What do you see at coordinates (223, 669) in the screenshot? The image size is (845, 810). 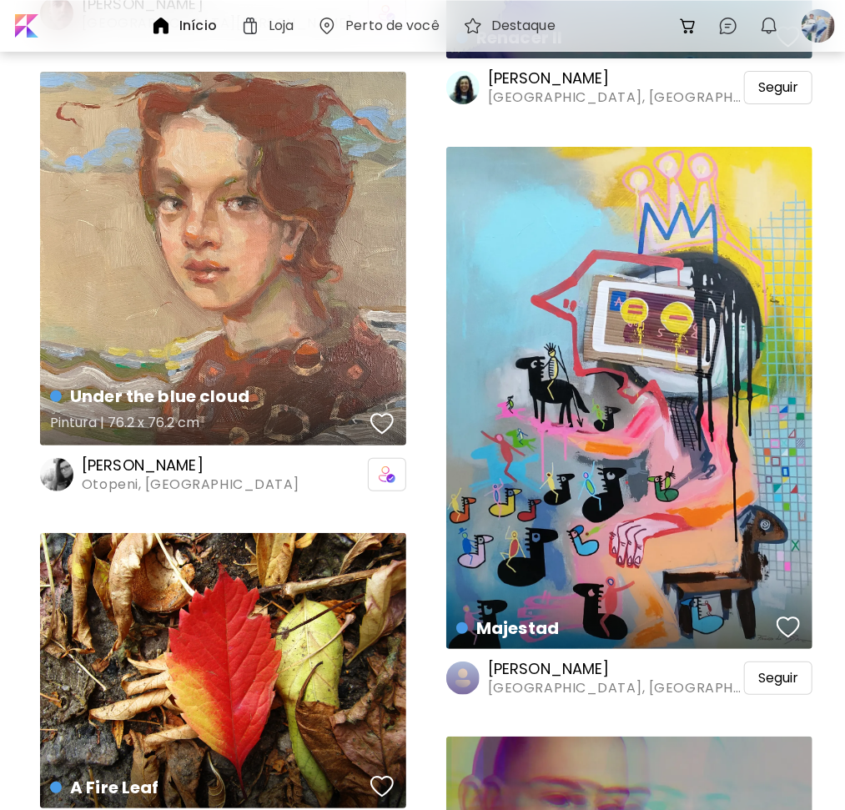 I see `a: A Fire Leaffavoriteshttps://cdn.kaleido.art/CDN/Artwork/74010/Primary/medium.webp?updated=327963` at bounding box center [223, 669].